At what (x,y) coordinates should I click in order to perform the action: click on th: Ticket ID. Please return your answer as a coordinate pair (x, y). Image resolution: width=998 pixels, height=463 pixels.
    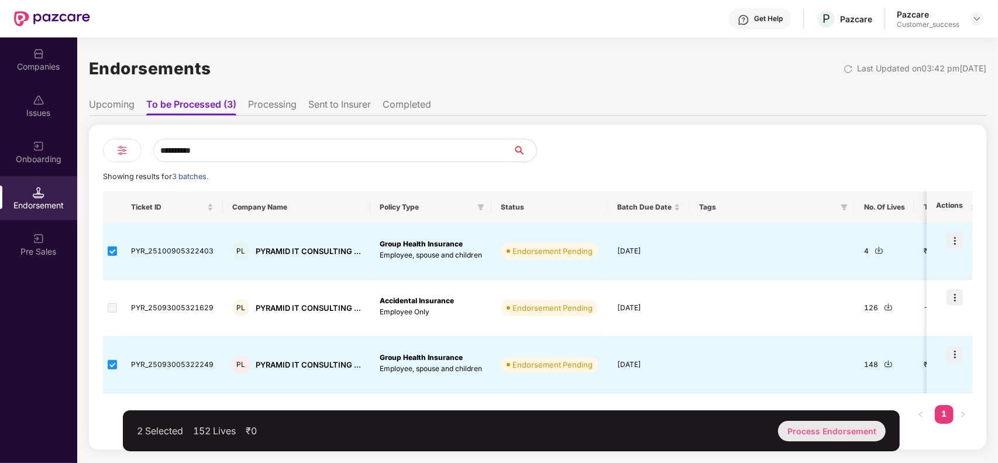
    Looking at the image, I should click on (172, 207).